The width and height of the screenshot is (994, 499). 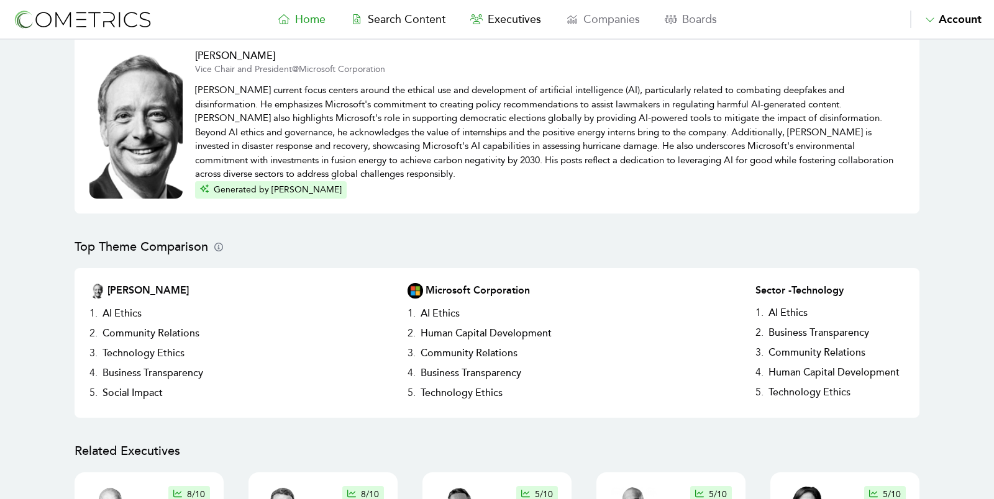 I want to click on span: Executives, so click(x=514, y=19).